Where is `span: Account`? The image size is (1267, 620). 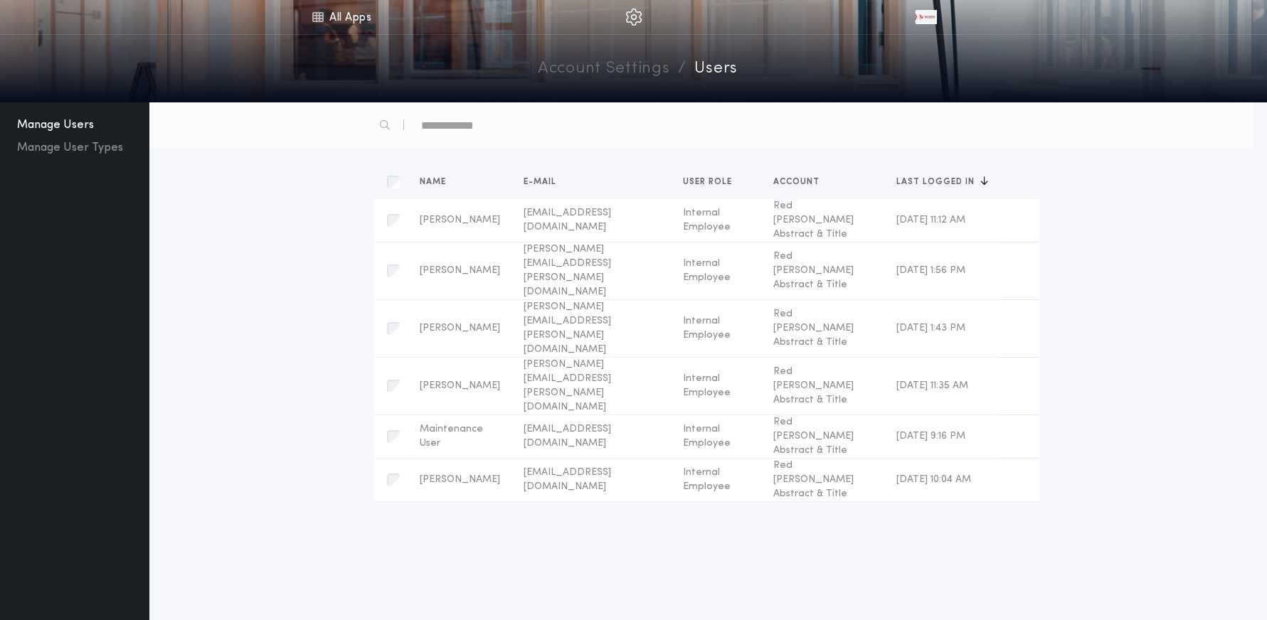 span: Account is located at coordinates (799, 182).